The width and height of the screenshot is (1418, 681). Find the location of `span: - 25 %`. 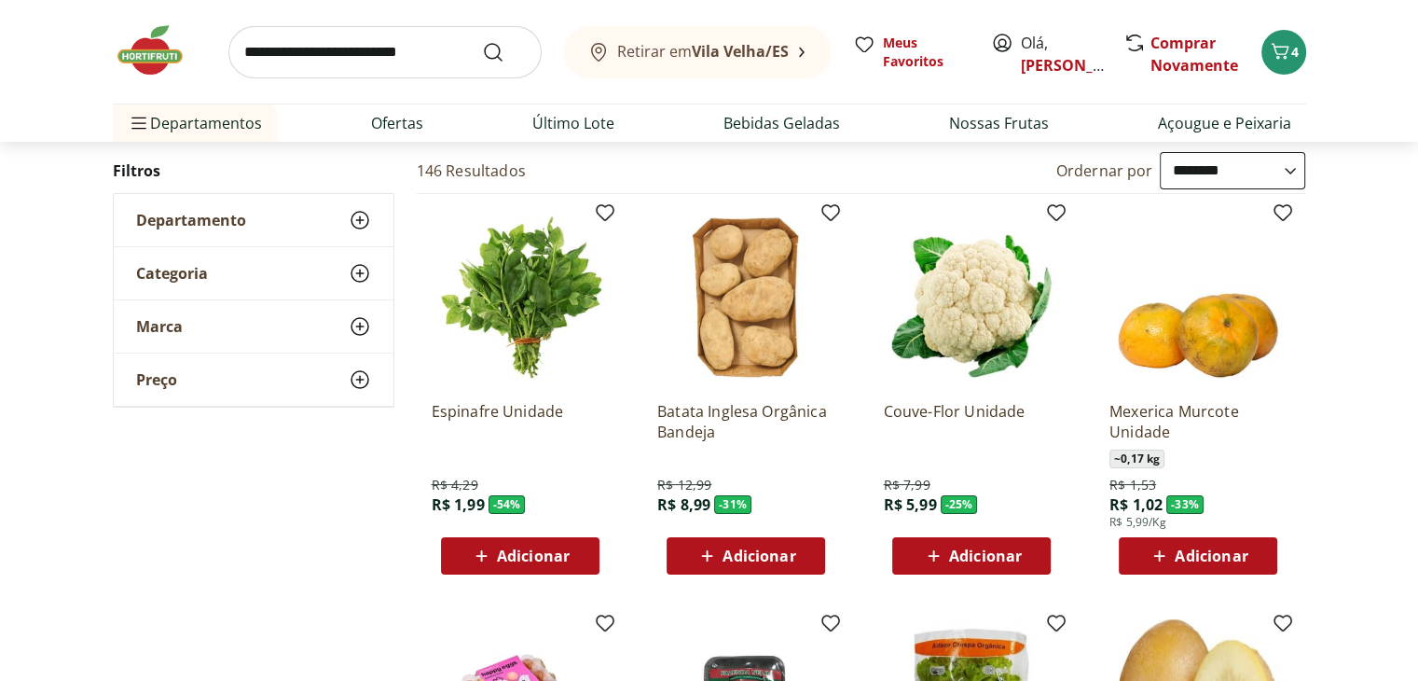

span: - 25 % is located at coordinates (959, 504).